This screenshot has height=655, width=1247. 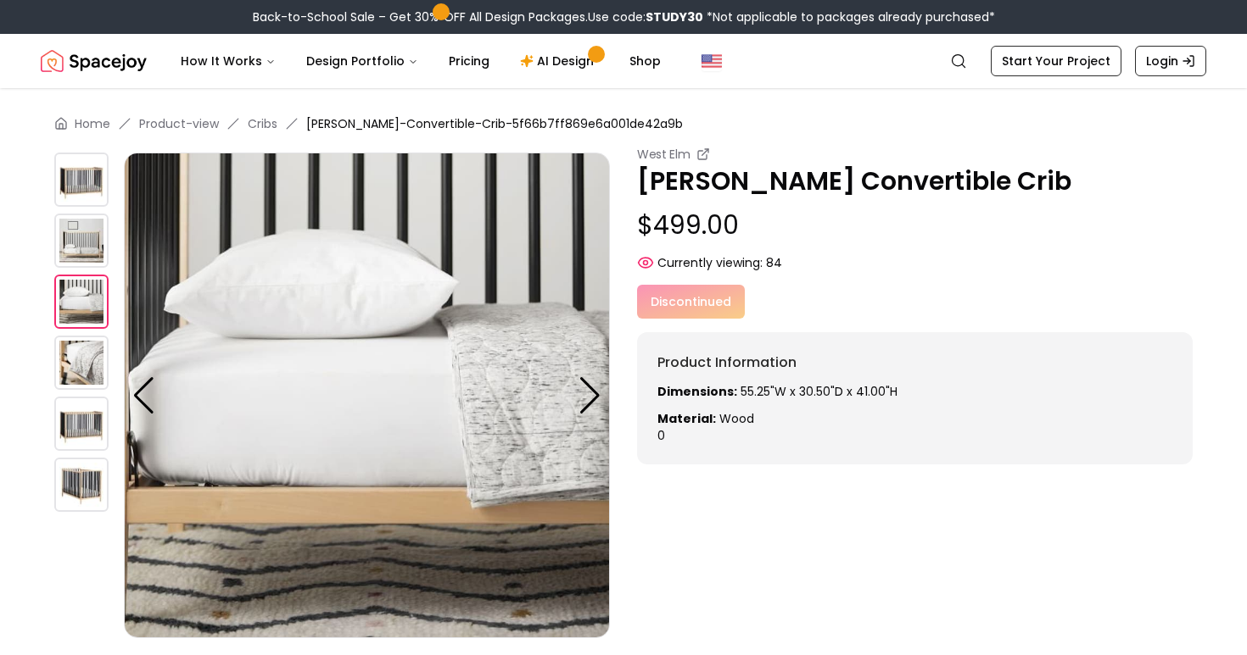 What do you see at coordinates (914, 363) in the screenshot?
I see `h6: Product Information` at bounding box center [914, 363].